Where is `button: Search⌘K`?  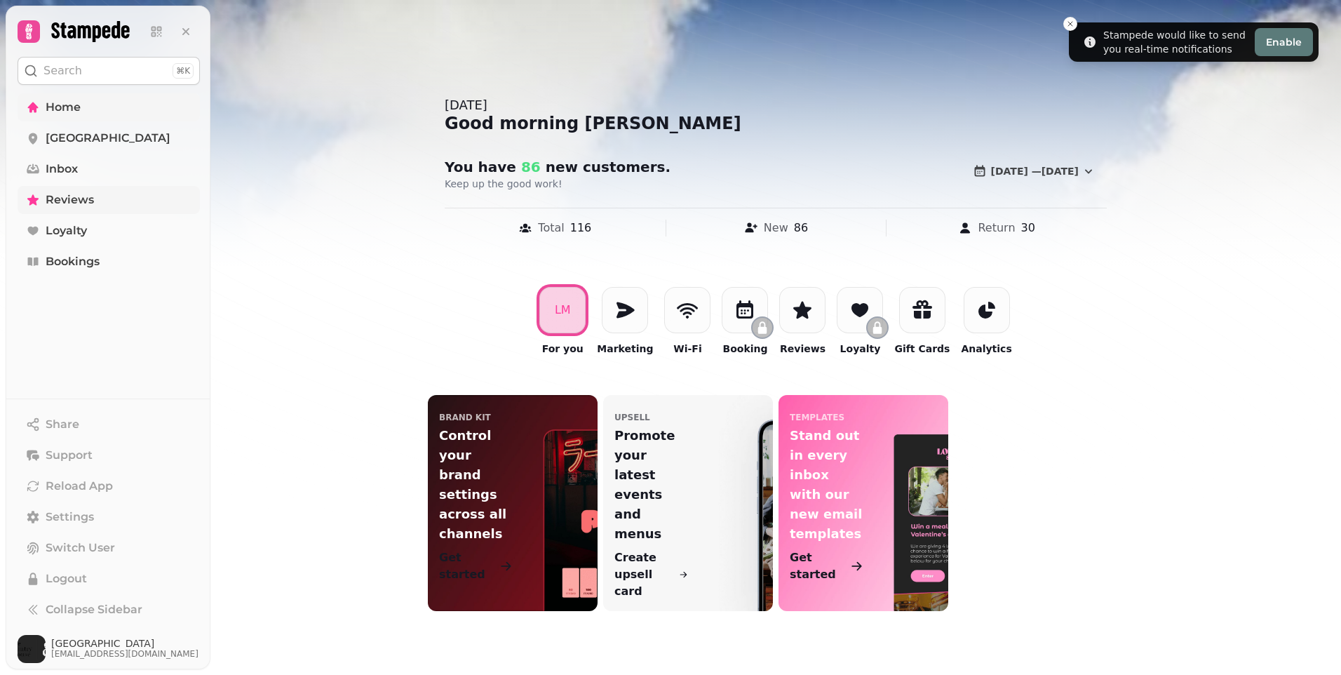
button: Search⌘K is located at coordinates (109, 71).